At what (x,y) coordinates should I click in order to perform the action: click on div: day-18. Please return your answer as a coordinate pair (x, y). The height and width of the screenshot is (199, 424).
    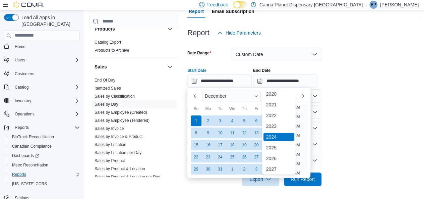
    Looking at the image, I should click on (233, 145).